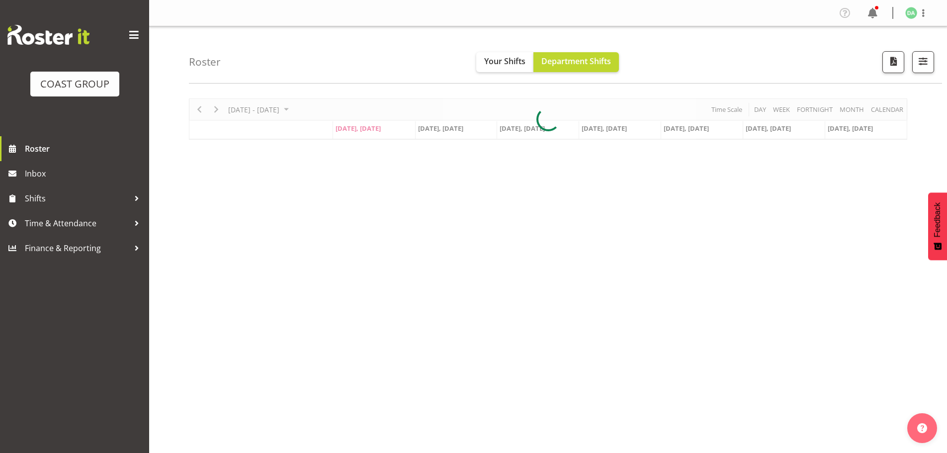 The width and height of the screenshot is (947, 453). I want to click on span: Finance & Reporting, so click(77, 248).